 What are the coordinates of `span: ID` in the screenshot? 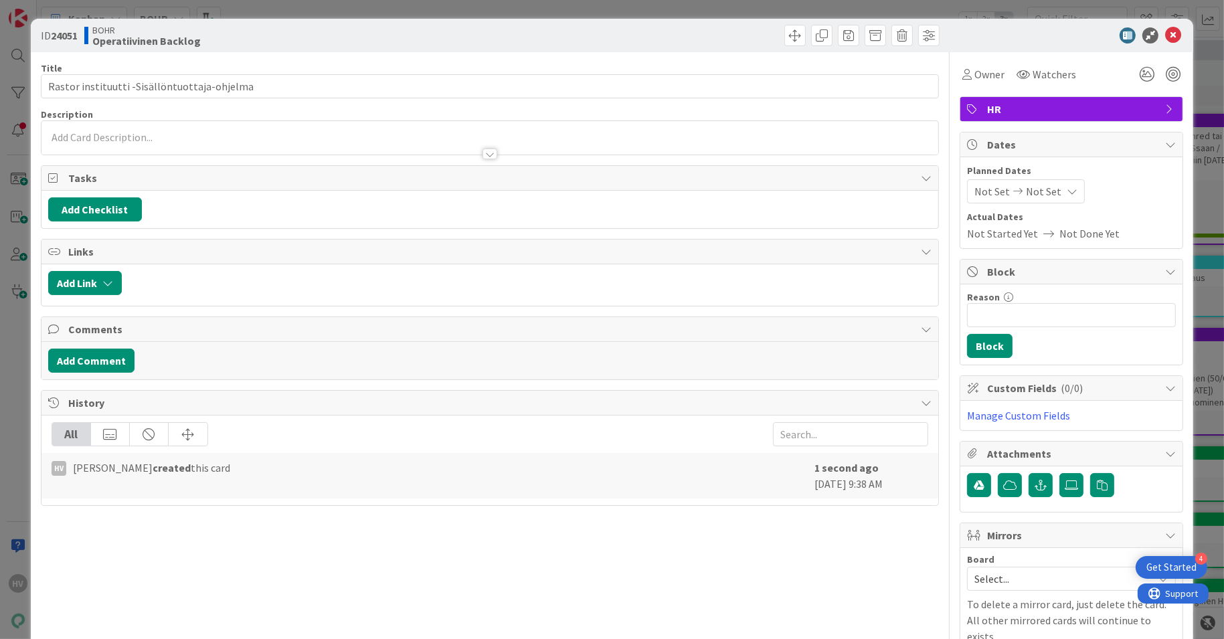 It's located at (59, 35).